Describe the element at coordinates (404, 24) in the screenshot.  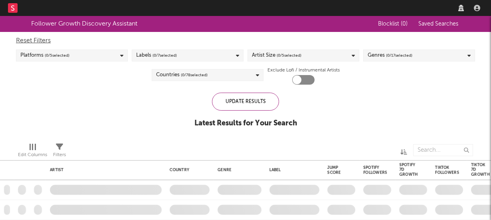
I see `span: ( 0 )` at that location.